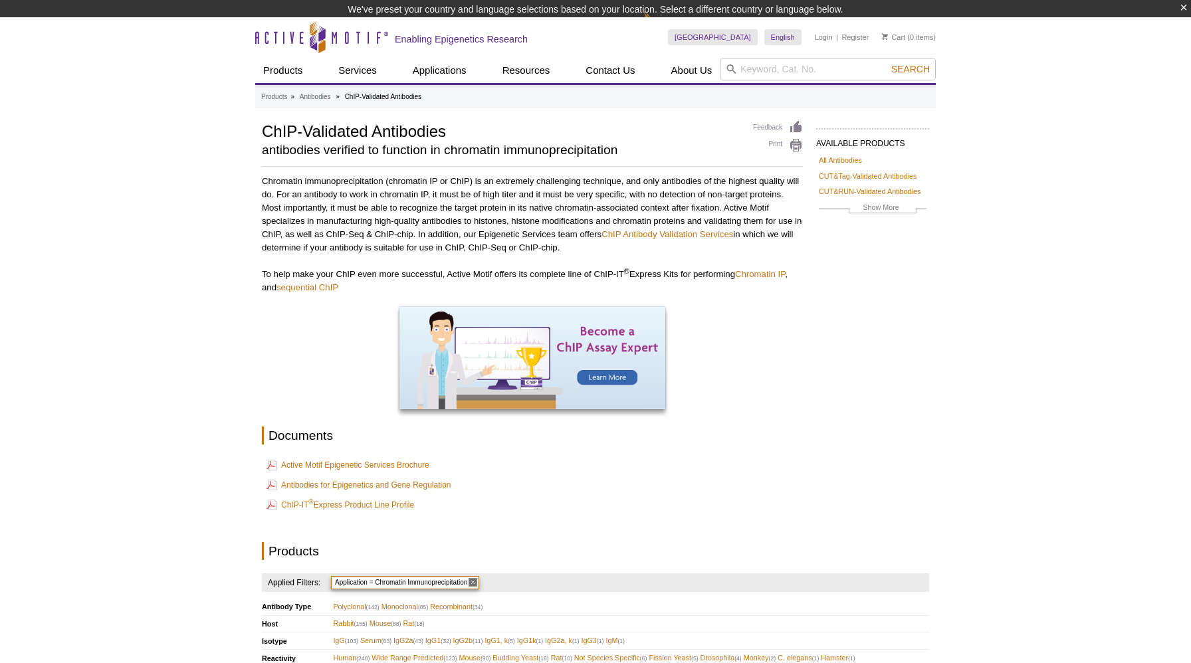  Describe the element at coordinates (385, 623) in the screenshot. I see `span: Mouse` at that location.